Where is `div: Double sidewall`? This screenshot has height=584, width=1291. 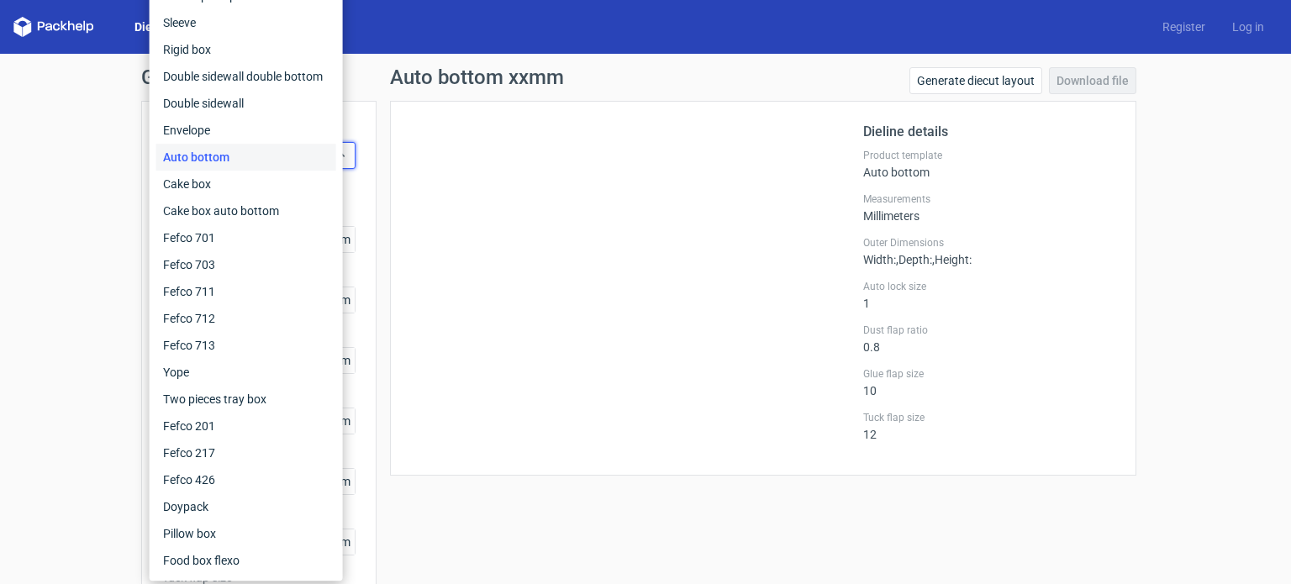 div: Double sidewall is located at coordinates (246, 103).